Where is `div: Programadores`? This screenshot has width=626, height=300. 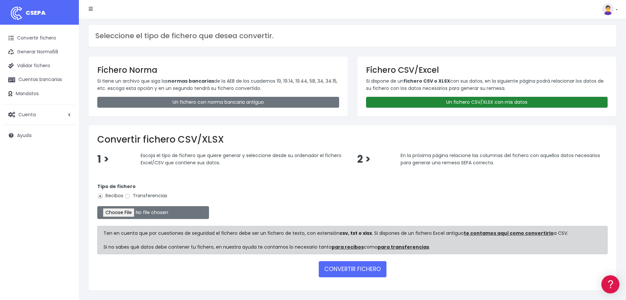 div: Programadores is located at coordinates (66, 161).